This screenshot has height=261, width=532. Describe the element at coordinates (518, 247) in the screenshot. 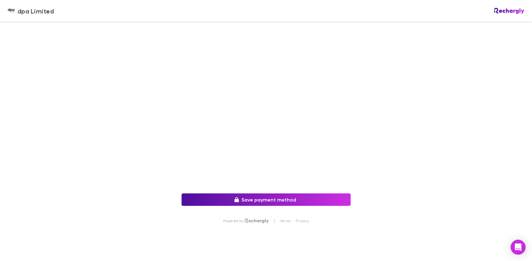

I see `div: Open Intercom Messenger` at that location.